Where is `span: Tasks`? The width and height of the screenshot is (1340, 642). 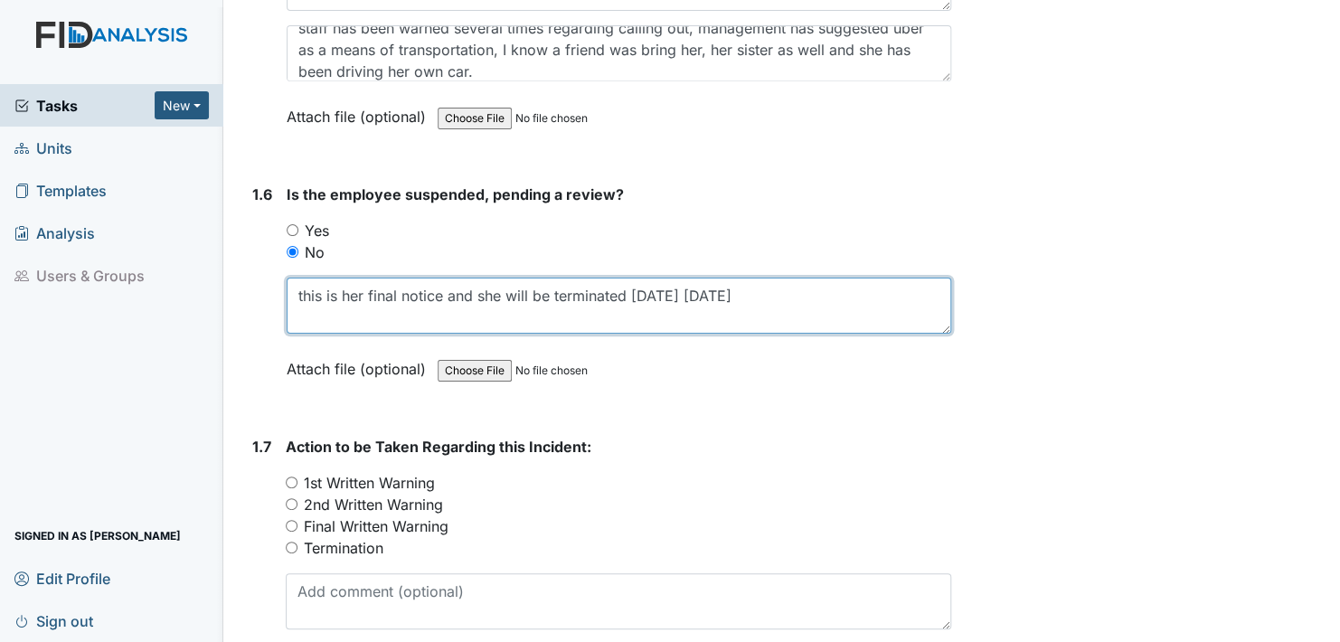 span: Tasks is located at coordinates (84, 106).